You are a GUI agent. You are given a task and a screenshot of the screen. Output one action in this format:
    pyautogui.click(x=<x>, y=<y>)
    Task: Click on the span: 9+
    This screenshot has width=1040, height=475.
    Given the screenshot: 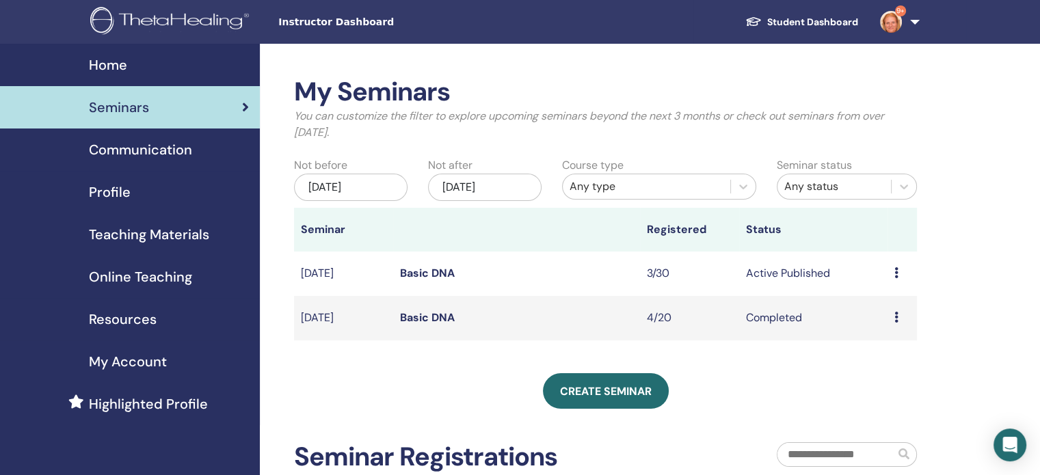 What is the action you would take?
    pyautogui.click(x=900, y=11)
    